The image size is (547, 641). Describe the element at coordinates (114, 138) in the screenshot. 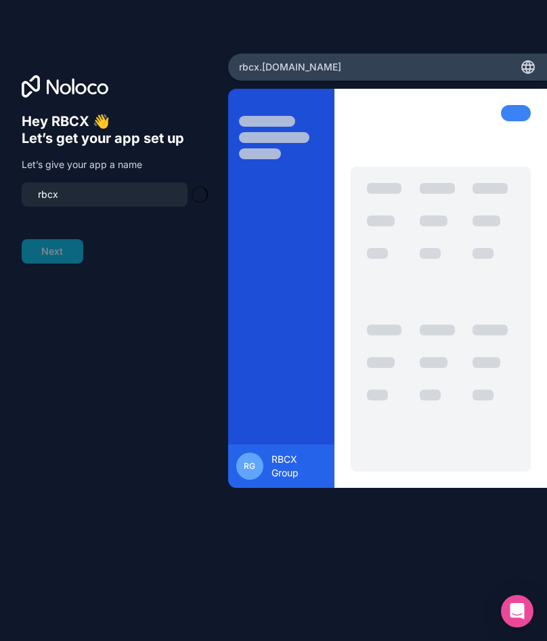

I see `h6: Let’s get your app set up` at that location.